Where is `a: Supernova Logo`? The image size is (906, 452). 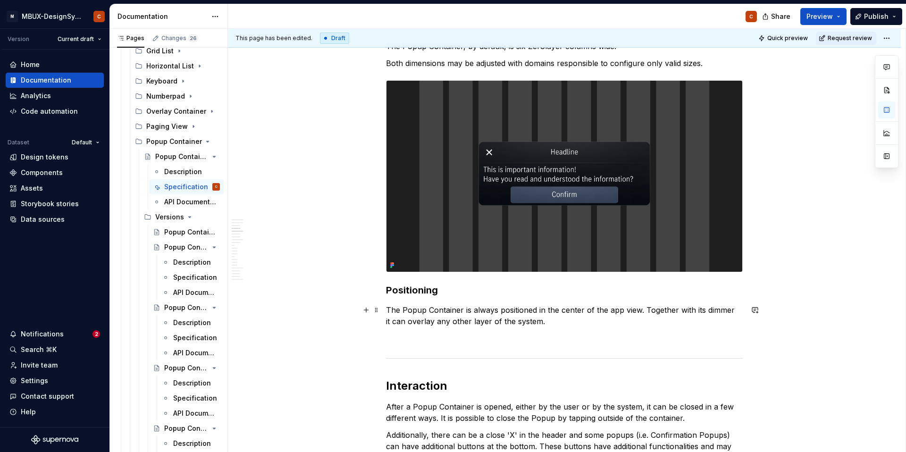
a: Supernova Logo is located at coordinates (55, 440).